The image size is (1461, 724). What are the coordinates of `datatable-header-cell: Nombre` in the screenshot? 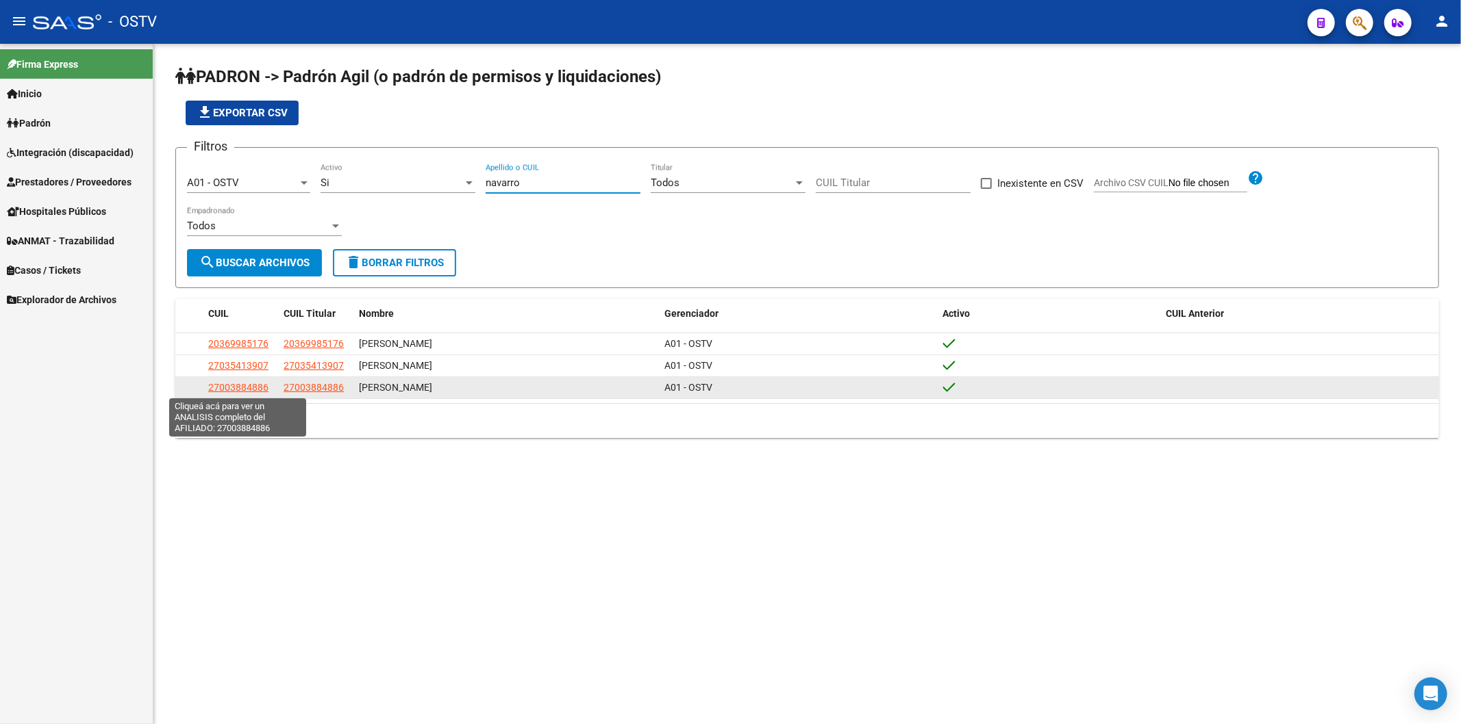 It's located at (506, 314).